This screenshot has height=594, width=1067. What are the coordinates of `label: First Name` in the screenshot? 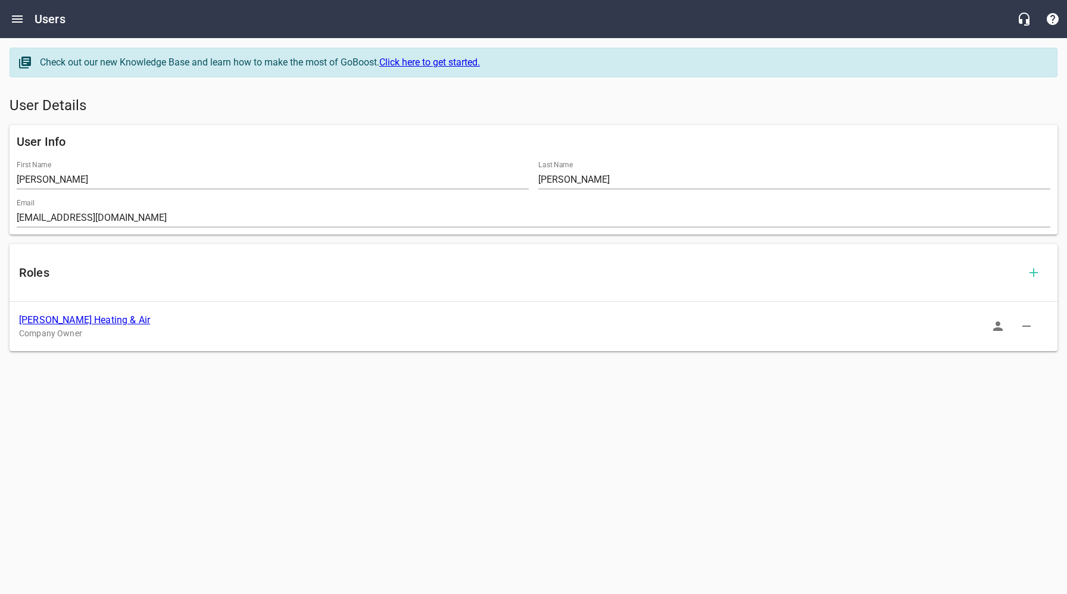 It's located at (34, 165).